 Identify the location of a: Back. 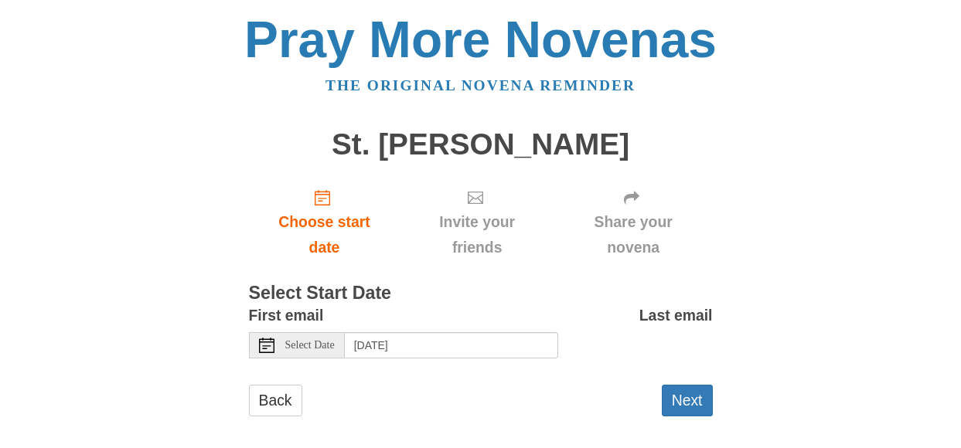
(275, 400).